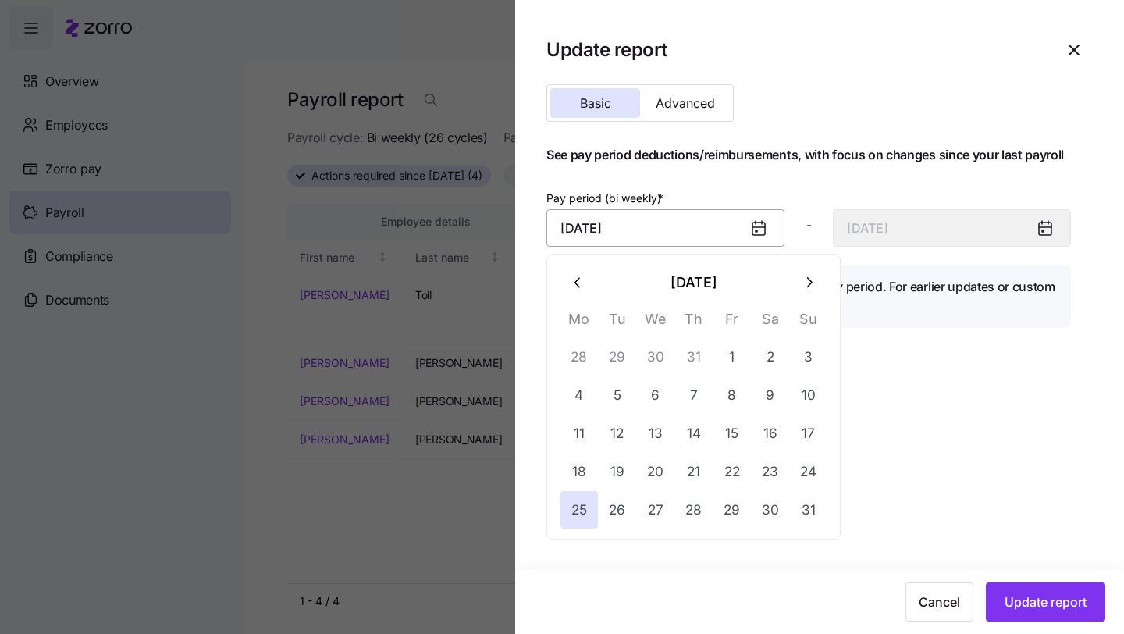 The image size is (1124, 634). I want to click on th: Su, so click(808, 322).